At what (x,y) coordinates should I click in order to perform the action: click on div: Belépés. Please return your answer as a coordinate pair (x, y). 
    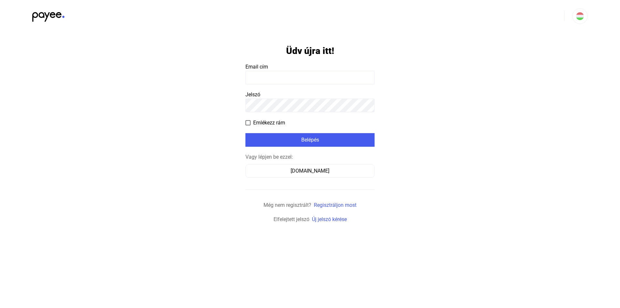
    Looking at the image, I should click on (310, 140).